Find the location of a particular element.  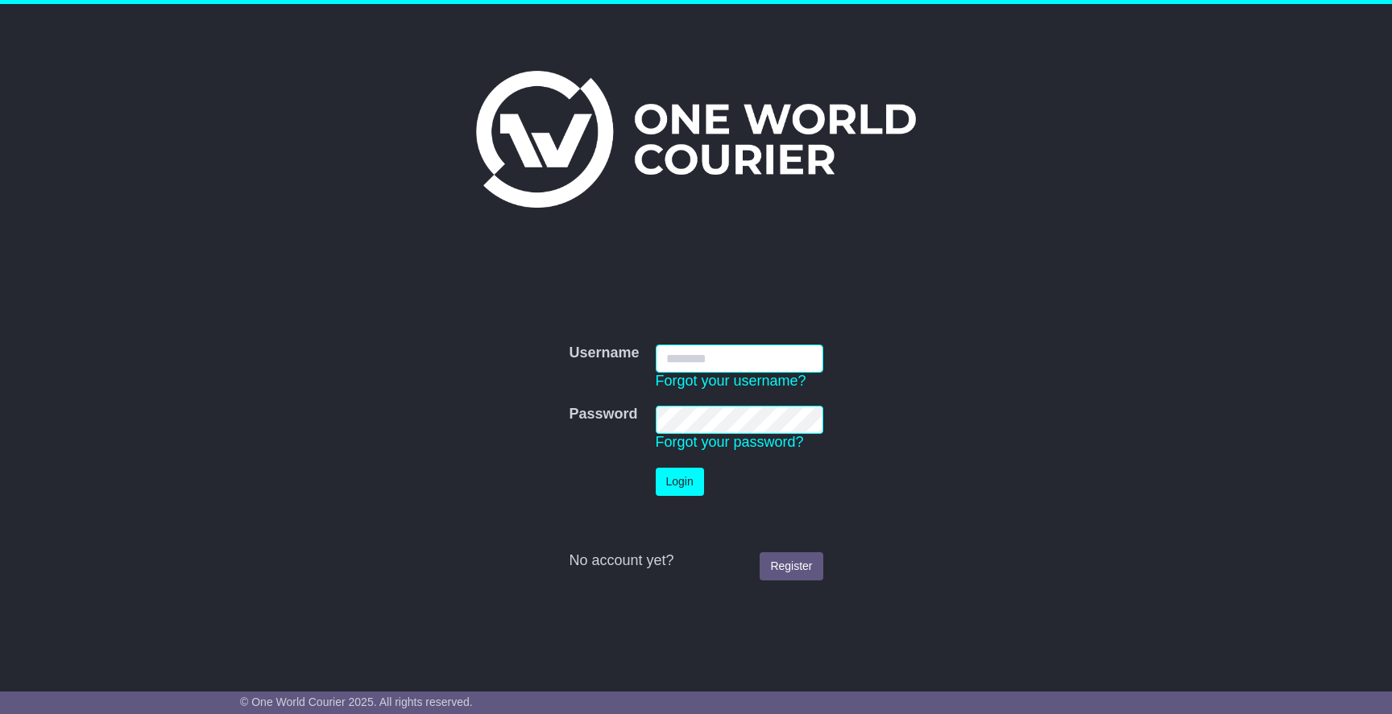

label: Password is located at coordinates (602, 415).